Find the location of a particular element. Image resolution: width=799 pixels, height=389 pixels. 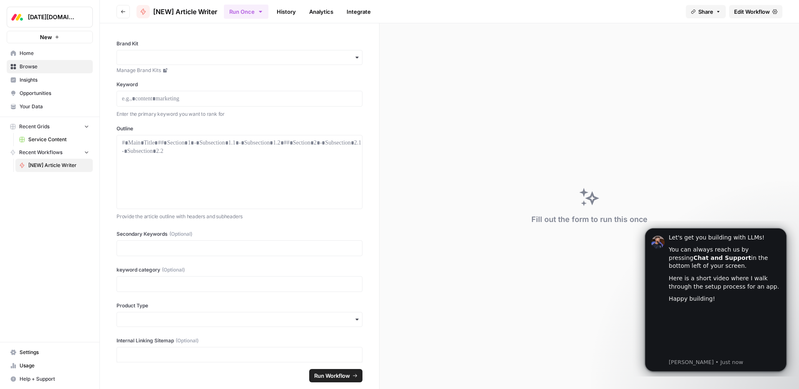

span: Recent Workflows is located at coordinates (41, 152).